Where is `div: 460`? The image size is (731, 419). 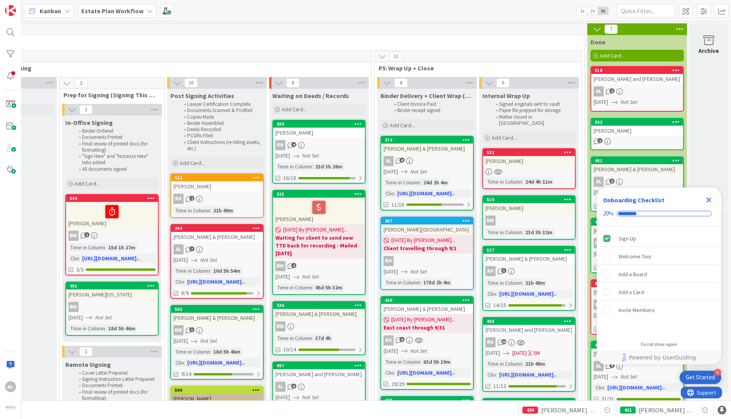
div: 460 is located at coordinates (429, 300).